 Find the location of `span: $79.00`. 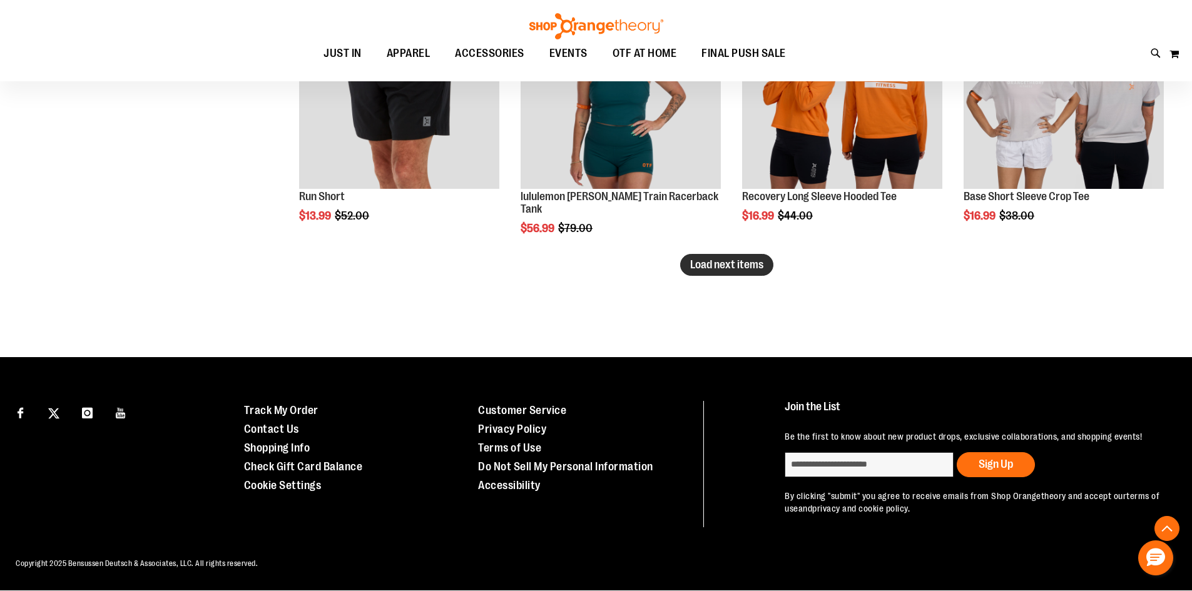

span: $79.00 is located at coordinates (576, 228).